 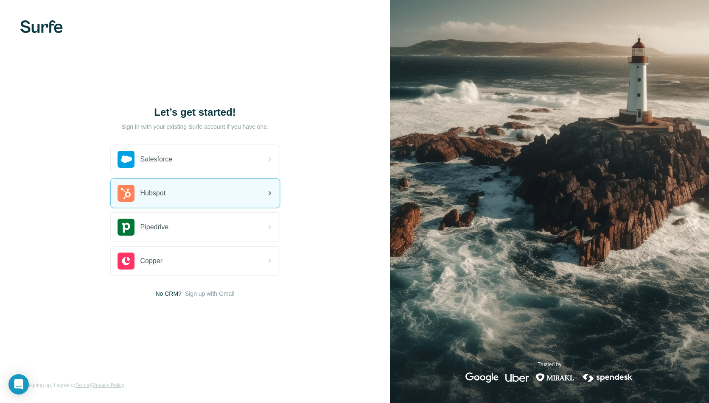 What do you see at coordinates (549, 365) in the screenshot?
I see `p: Trusted by` at bounding box center [549, 365].